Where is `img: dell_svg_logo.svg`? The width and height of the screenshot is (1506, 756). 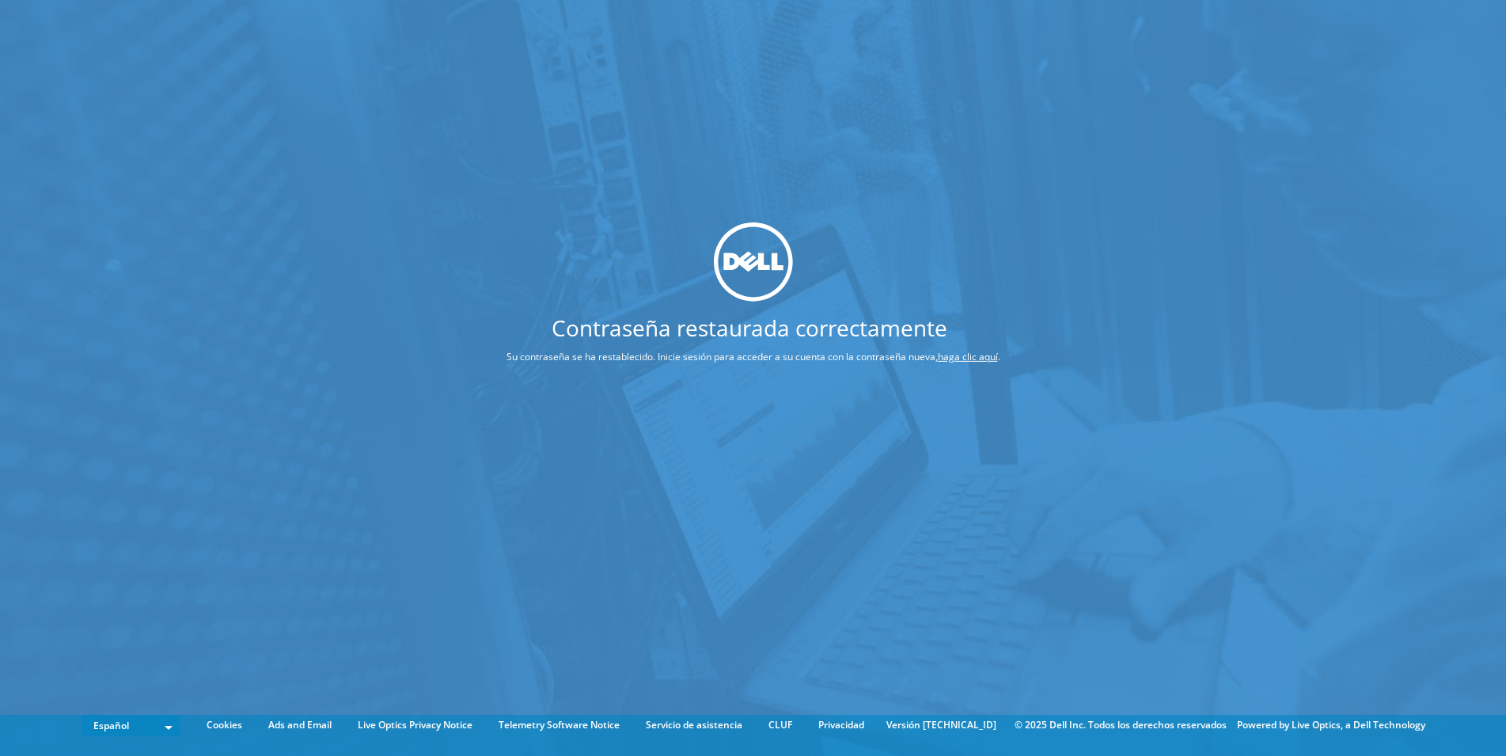
img: dell_svg_logo.svg is located at coordinates (753, 262).